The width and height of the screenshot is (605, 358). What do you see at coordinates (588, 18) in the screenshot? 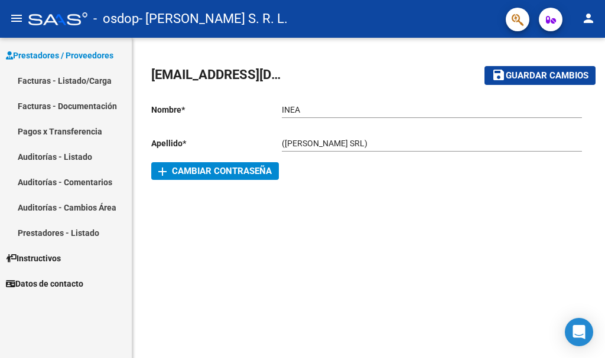
I see `mat-icon: person` at bounding box center [588, 18].